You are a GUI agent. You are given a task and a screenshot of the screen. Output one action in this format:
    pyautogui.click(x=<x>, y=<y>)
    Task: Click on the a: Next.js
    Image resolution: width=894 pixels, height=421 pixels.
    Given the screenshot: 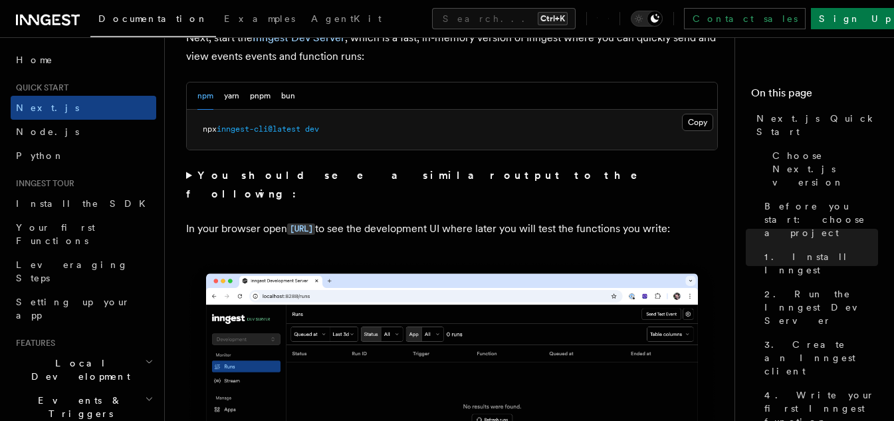 What is the action you would take?
    pyautogui.click(x=83, y=108)
    